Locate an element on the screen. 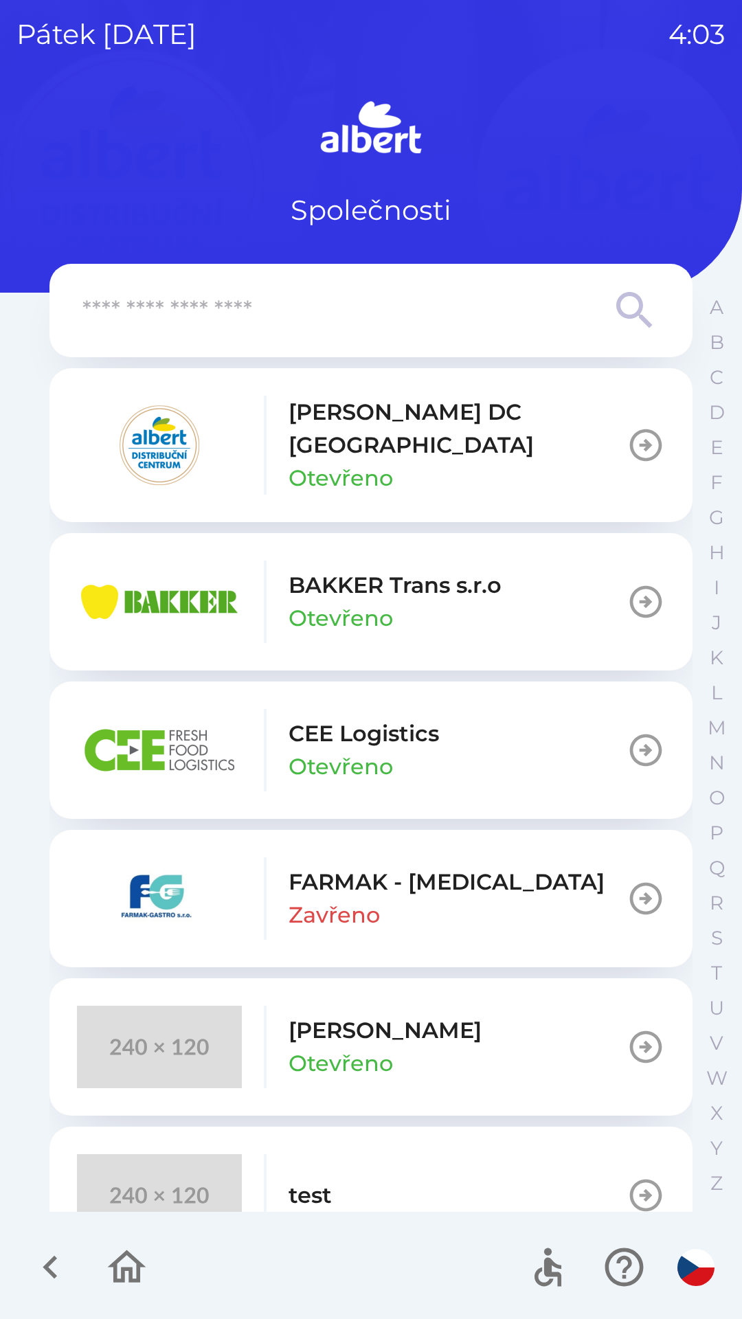 Image resolution: width=742 pixels, height=1319 pixels. img: ba8847e2-07ef-438b-a6f1-28de549c3032.png is located at coordinates (159, 750).